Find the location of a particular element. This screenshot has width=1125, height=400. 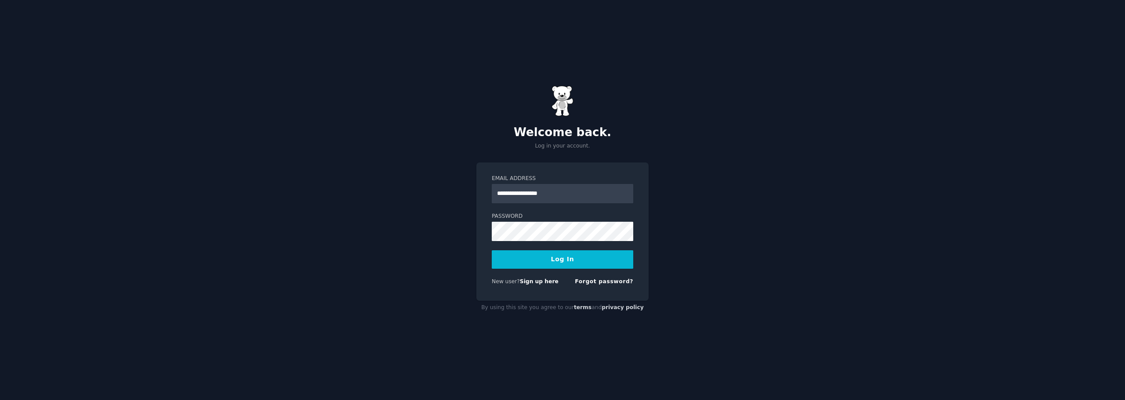

p: Log in your account. is located at coordinates (562, 146).